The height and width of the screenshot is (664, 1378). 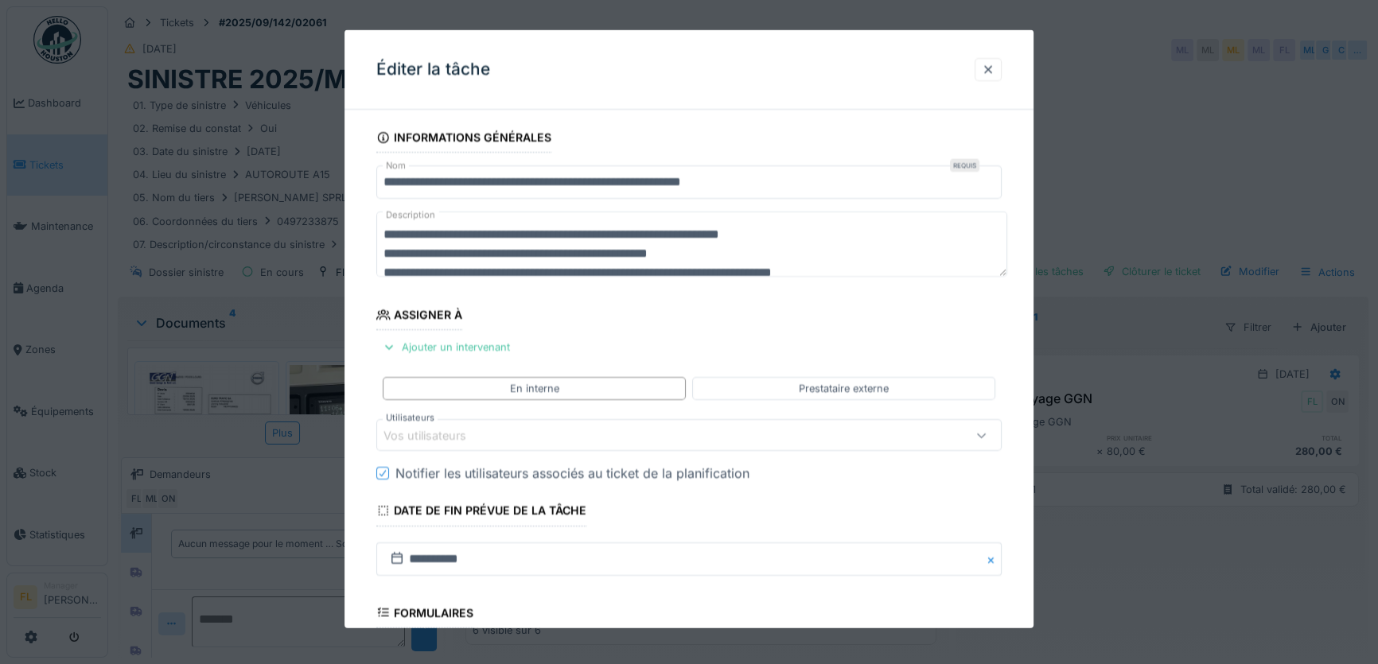 I want to click on div: Formulaires, so click(x=425, y=614).